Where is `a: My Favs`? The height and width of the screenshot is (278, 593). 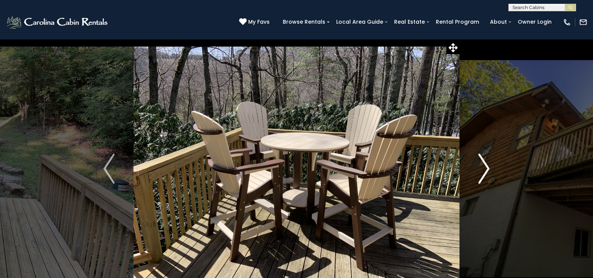 a: My Favs is located at coordinates (255, 22).